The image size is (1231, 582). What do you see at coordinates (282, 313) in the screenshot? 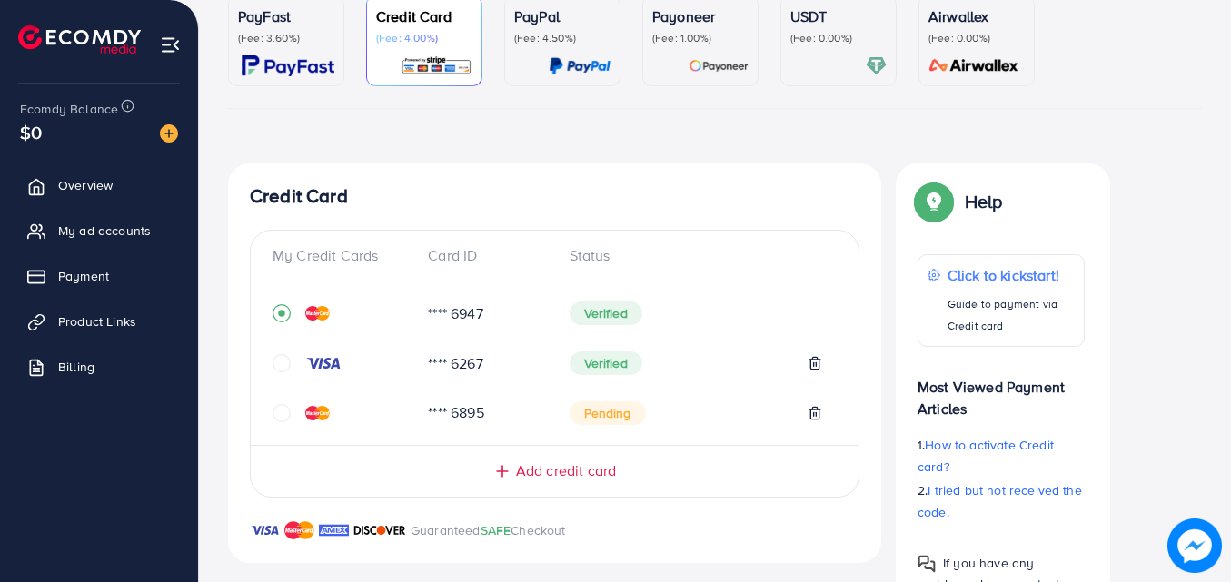
I see `svg: record circle` at bounding box center [282, 313].